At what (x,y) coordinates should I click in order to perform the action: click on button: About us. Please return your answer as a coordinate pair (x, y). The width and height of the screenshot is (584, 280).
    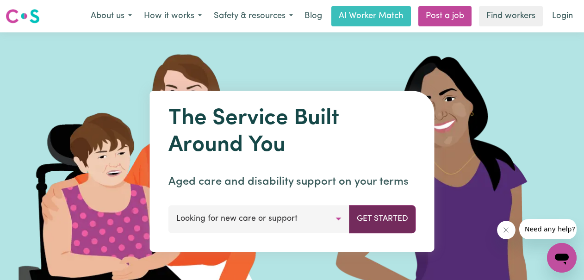
    Looking at the image, I should click on (111, 16).